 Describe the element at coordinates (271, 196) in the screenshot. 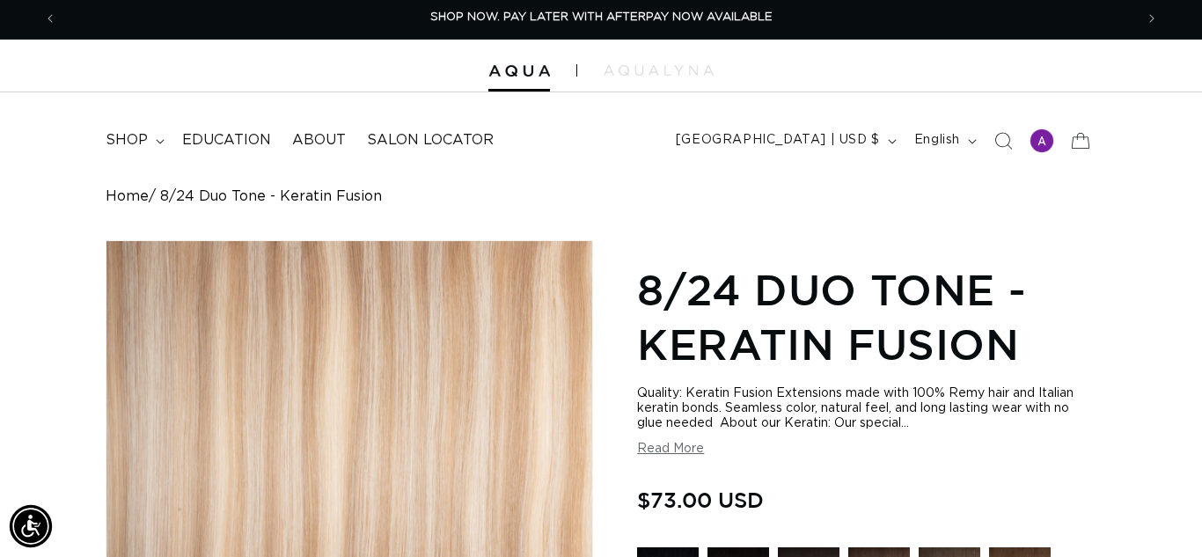

I see `span: 8/24 Duo Tone - Keratin Fusion` at that location.